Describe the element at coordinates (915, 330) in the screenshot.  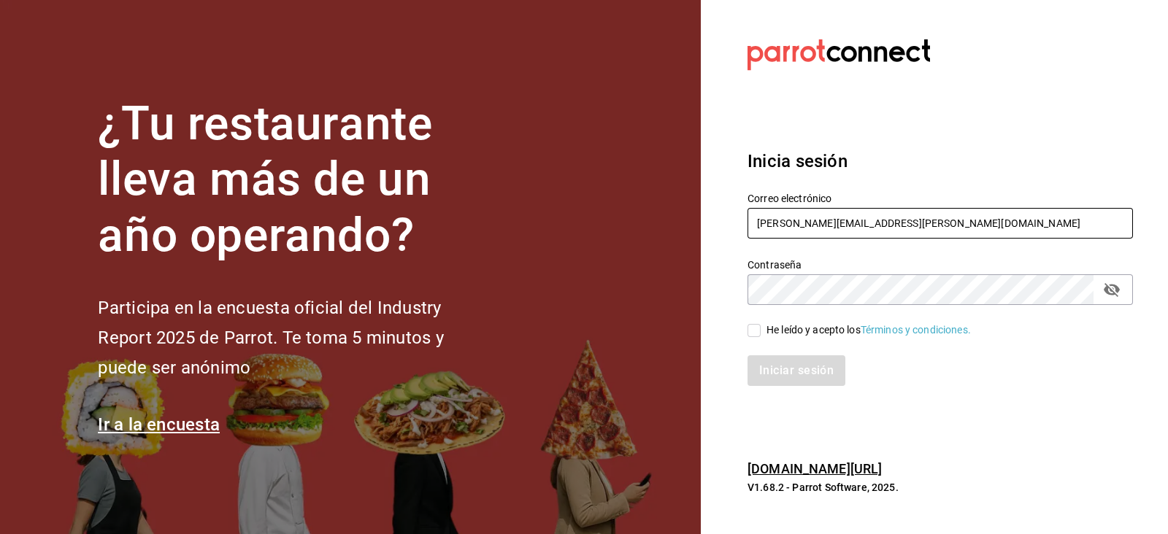
I see `a: Términos y condiciones.` at that location.